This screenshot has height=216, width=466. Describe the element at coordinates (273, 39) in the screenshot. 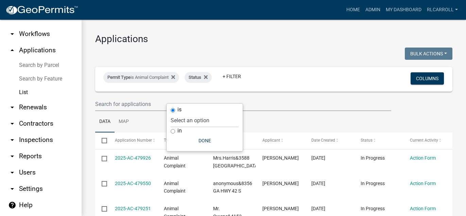

I see `h3: Applications` at that location.